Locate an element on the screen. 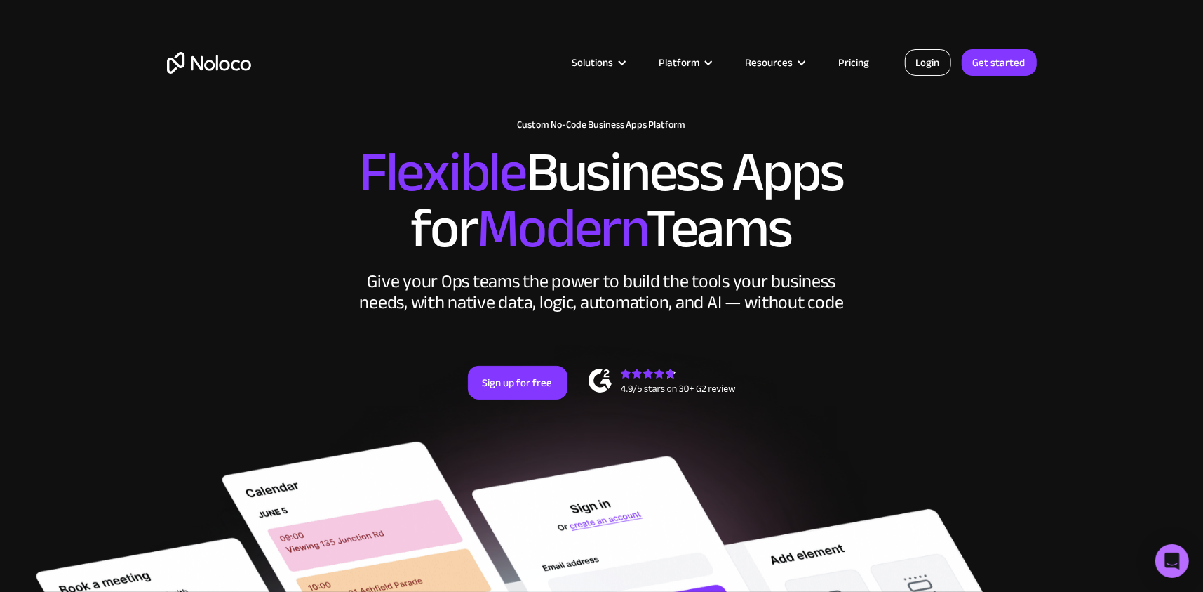  div: Open Intercom Messenger is located at coordinates (1173, 561).